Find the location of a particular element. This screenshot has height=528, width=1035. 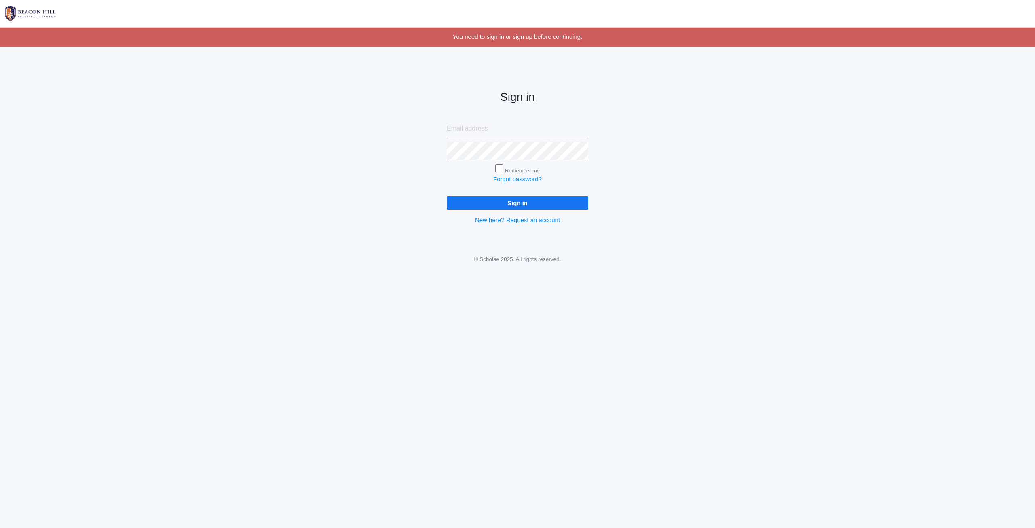

input: Sign in is located at coordinates (517, 203).